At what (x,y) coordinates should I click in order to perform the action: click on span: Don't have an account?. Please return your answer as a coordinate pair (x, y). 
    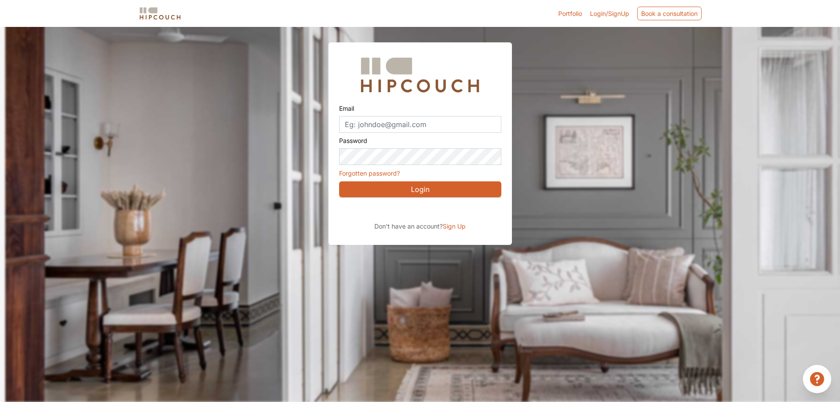
    Looking at the image, I should click on (408, 226).